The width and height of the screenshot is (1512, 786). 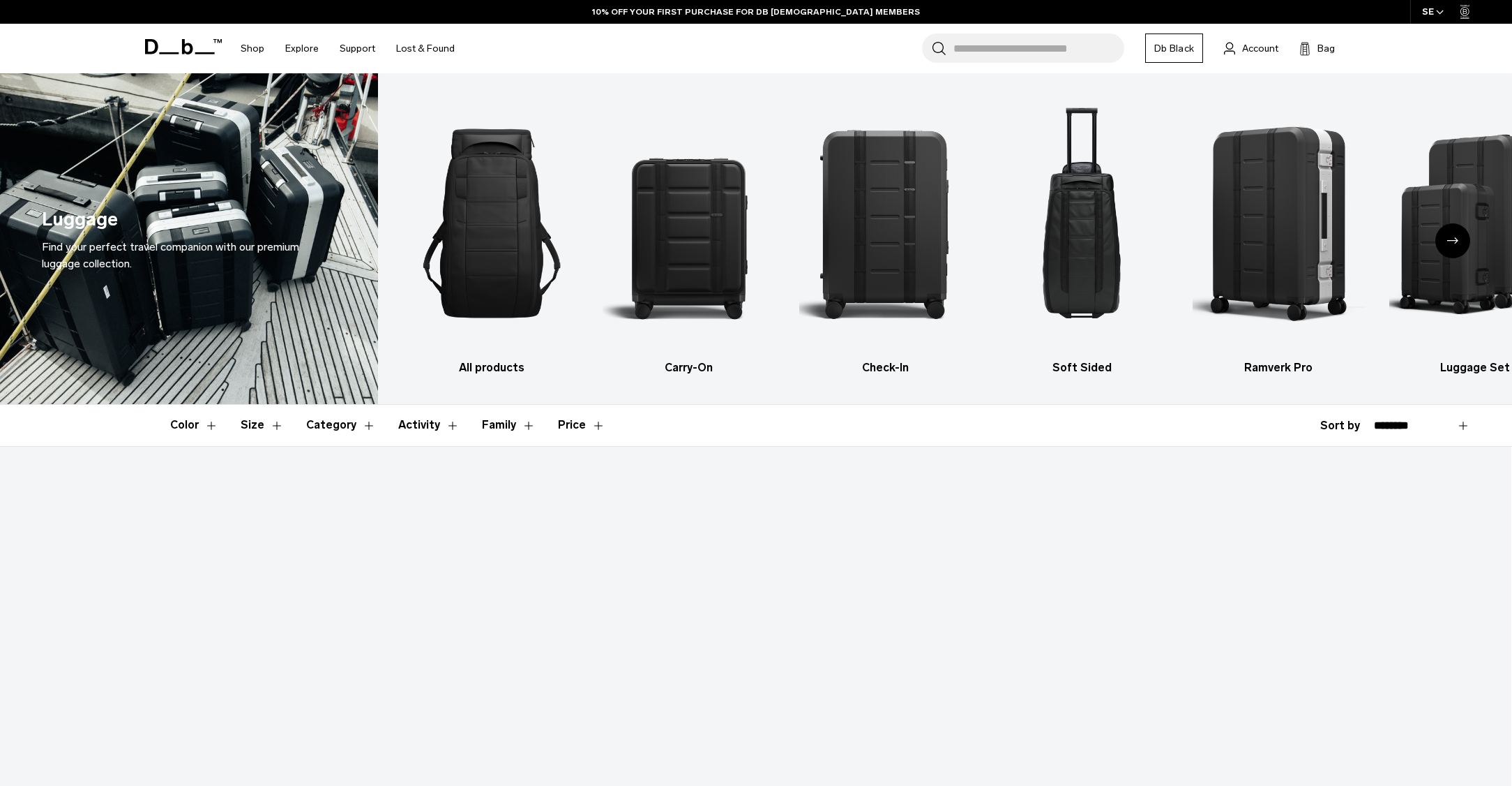 What do you see at coordinates (492, 367) in the screenshot?
I see `h3: All products` at bounding box center [492, 367].